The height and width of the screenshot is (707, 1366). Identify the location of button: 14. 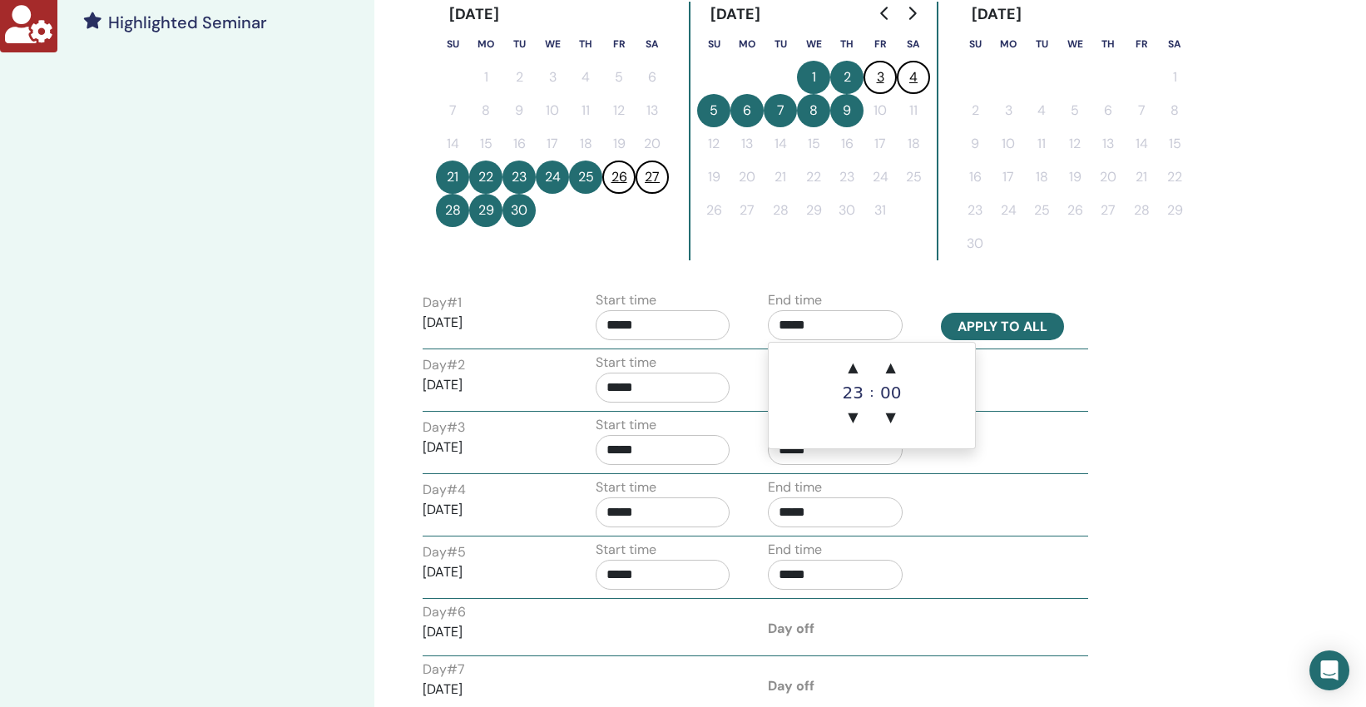
(781, 144).